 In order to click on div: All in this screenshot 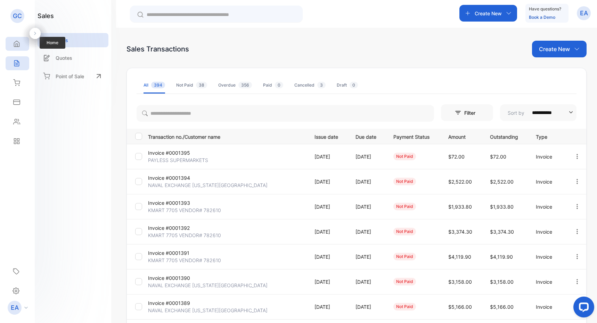, I will do `click(154, 85)`.